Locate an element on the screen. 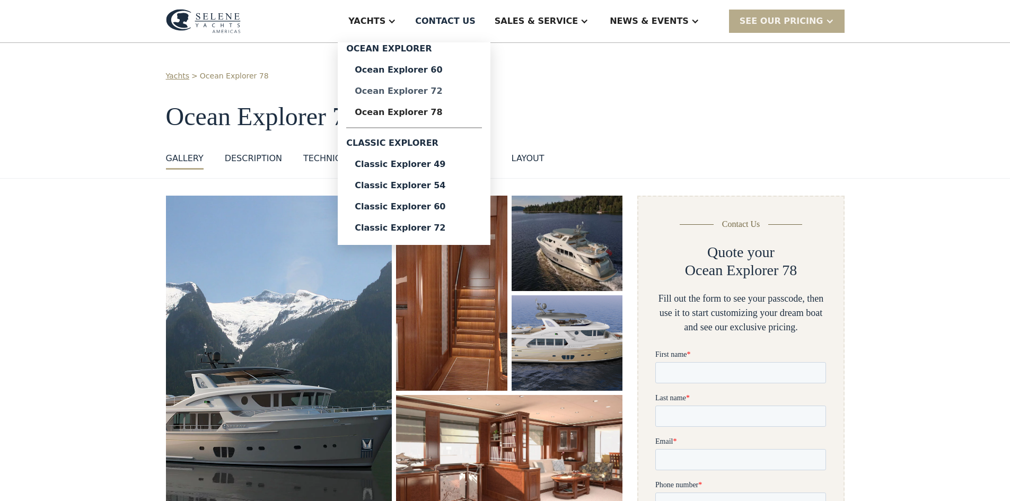 Image resolution: width=1010 pixels, height=501 pixels. div: Sales & Service is located at coordinates (536, 21).